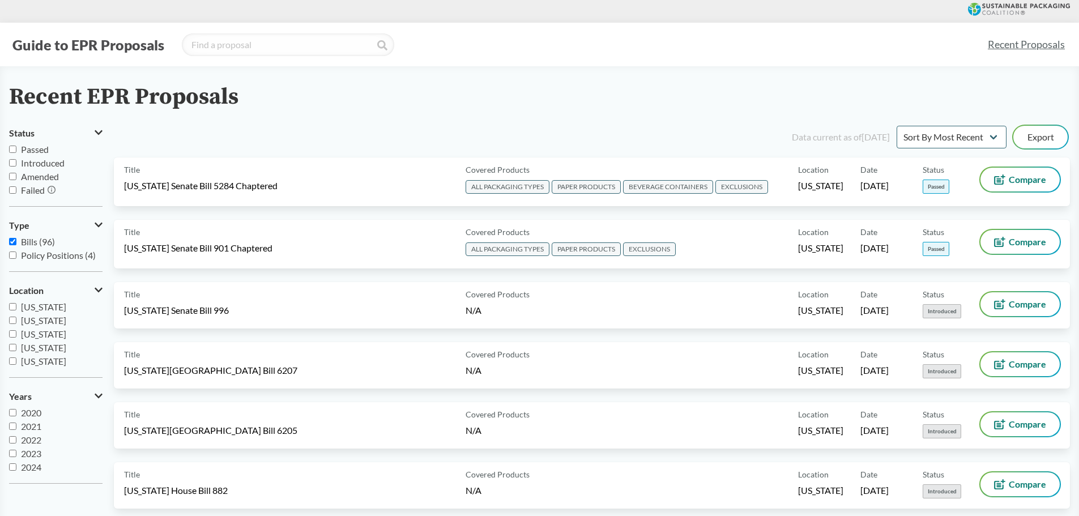 Image resolution: width=1079 pixels, height=516 pixels. Describe the element at coordinates (56, 133) in the screenshot. I see `button: Status` at that location.